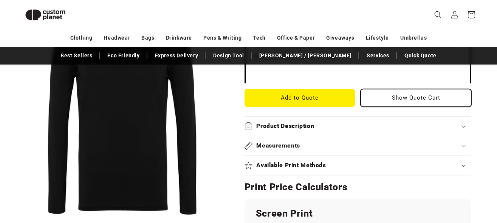 This screenshot has width=497, height=223. Describe the element at coordinates (300, 98) in the screenshot. I see `button: Add to Quote` at that location.